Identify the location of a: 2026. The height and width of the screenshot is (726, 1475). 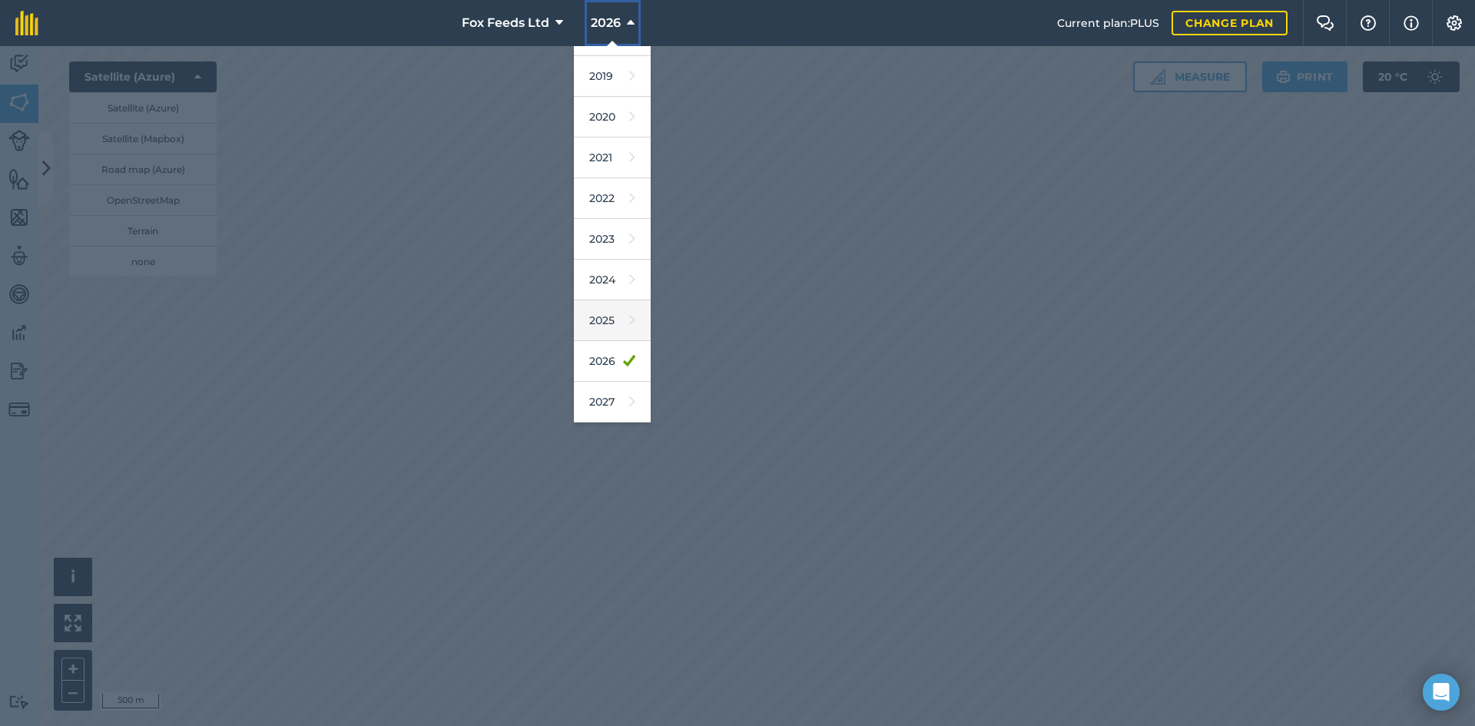
(612, 361).